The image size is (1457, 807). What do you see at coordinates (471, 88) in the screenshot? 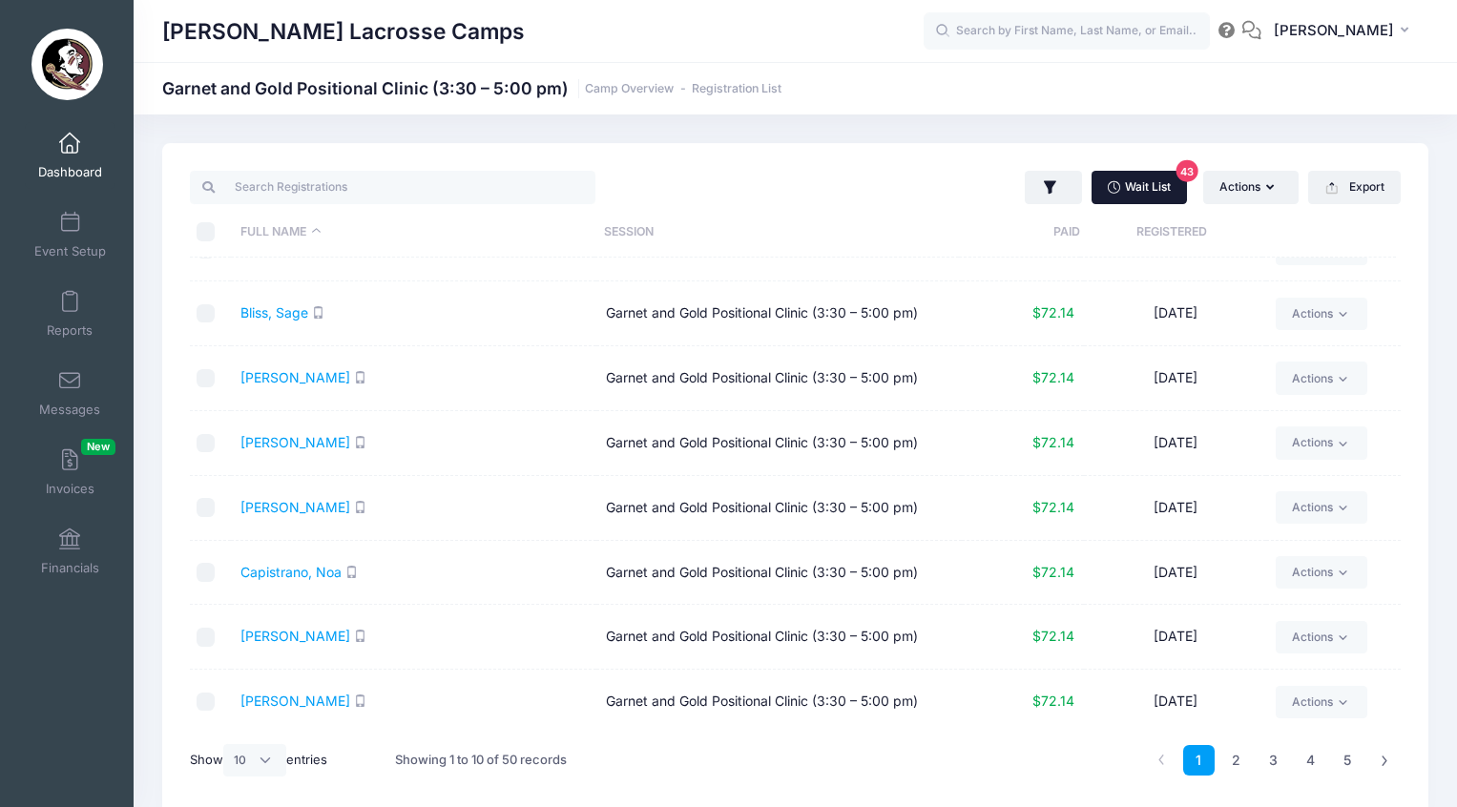
I see `h1: Garnet and Gold Positional Clinic (3:30 – 5:00 pm)` at bounding box center [471, 88].